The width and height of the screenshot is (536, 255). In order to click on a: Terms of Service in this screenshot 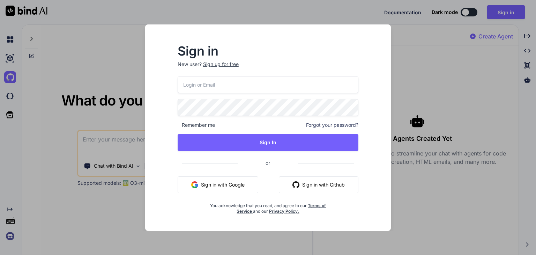, I will do `click(281, 208)`.